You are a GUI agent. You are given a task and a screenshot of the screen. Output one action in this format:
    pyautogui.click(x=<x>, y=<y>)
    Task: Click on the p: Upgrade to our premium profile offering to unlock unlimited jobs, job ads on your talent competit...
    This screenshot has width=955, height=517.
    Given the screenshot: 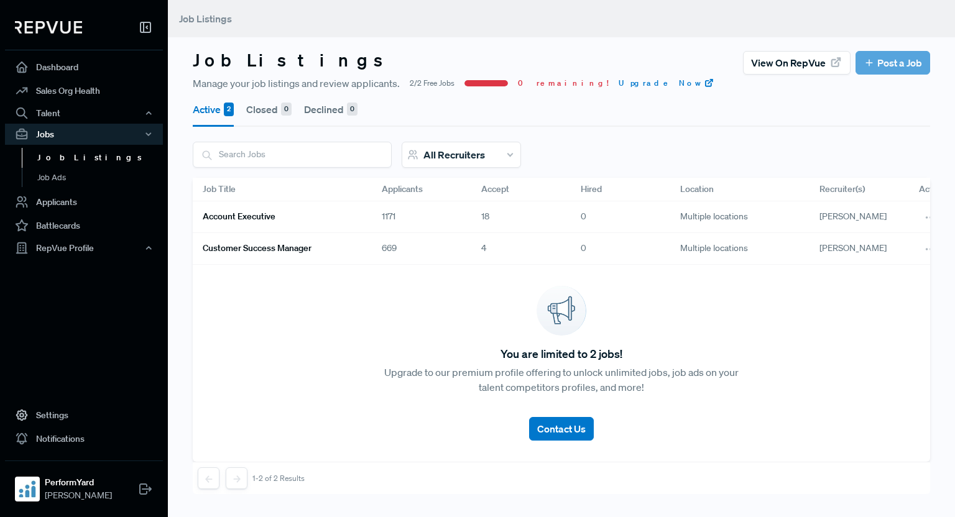 What is the action you would take?
    pyautogui.click(x=561, y=380)
    